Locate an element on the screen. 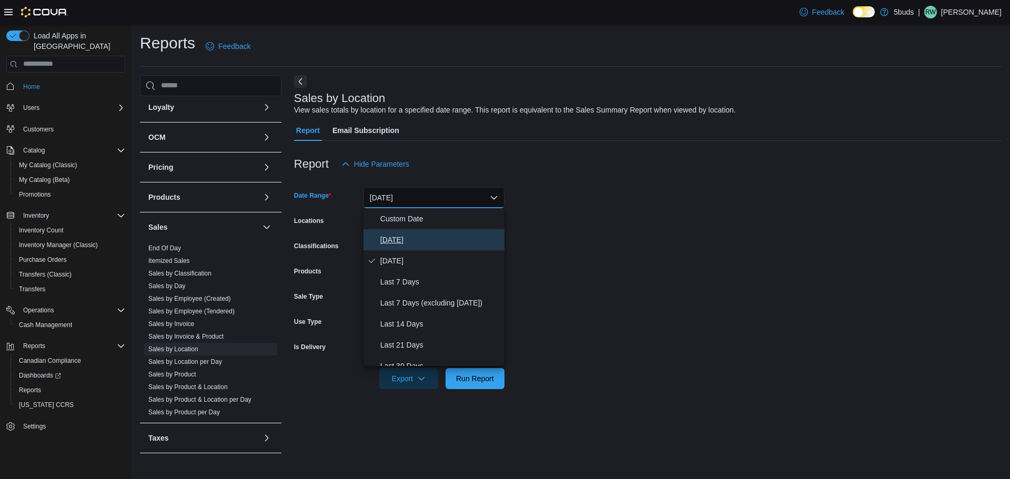 The image size is (1010, 479). span: Sales by Product is located at coordinates (172, 375).